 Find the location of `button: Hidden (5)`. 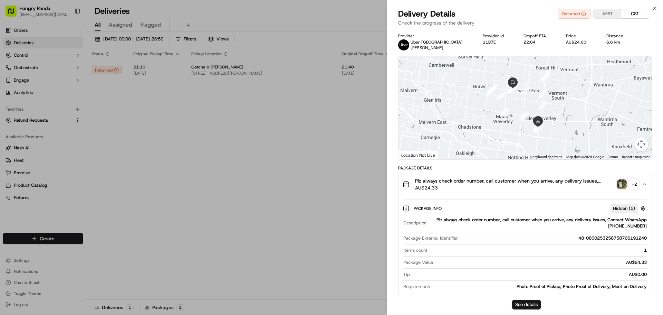

button: Hidden (5) is located at coordinates (629, 208).